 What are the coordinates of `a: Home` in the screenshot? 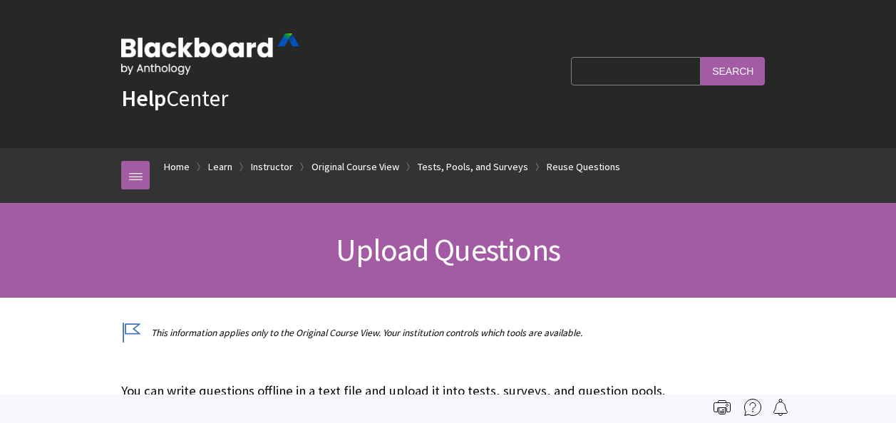 It's located at (177, 167).